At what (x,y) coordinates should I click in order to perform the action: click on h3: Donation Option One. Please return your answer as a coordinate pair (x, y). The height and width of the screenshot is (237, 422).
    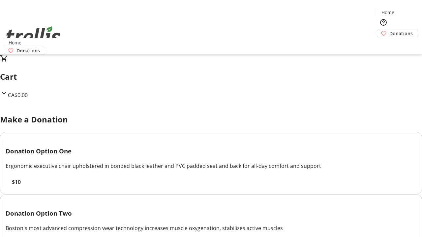
    Looking at the image, I should click on (211, 151).